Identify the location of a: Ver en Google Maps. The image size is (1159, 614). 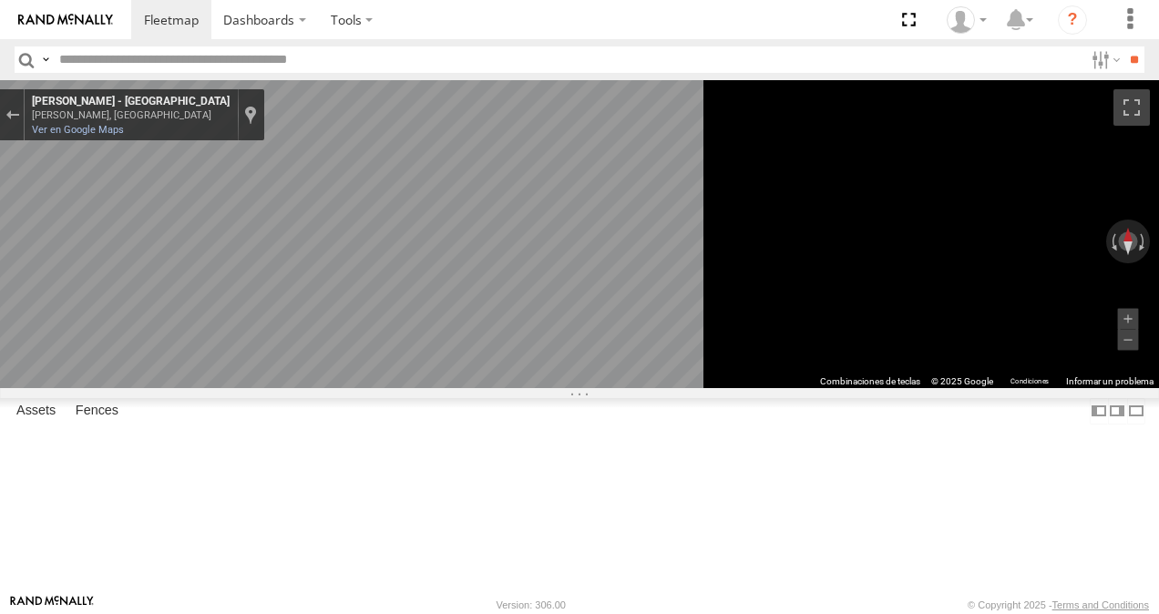
(77, 129).